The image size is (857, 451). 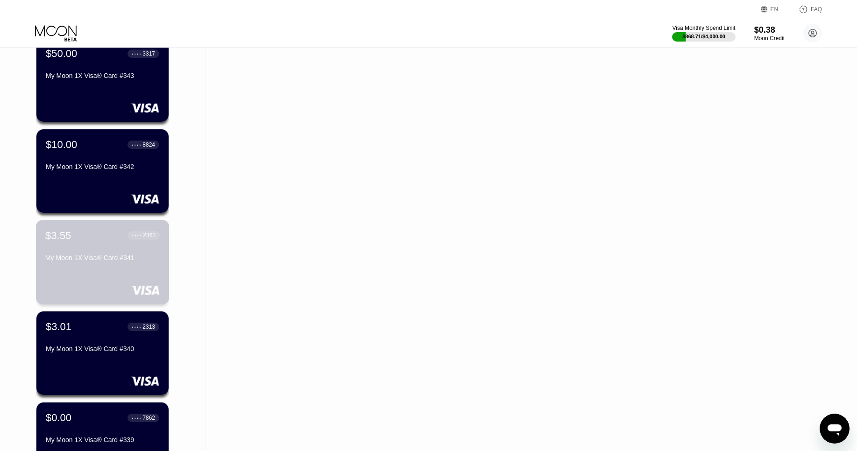 I want to click on div: 8824, so click(x=149, y=145).